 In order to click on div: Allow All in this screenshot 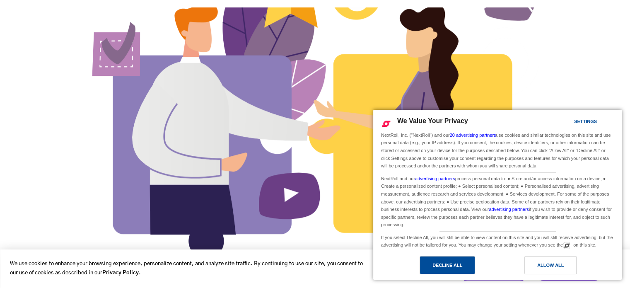, I will do `click(551, 265)`.